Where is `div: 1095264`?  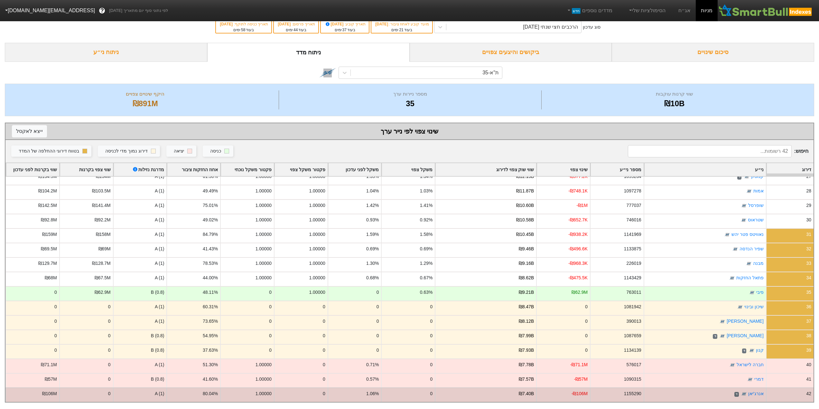
div: 1095264 is located at coordinates (633, 176).